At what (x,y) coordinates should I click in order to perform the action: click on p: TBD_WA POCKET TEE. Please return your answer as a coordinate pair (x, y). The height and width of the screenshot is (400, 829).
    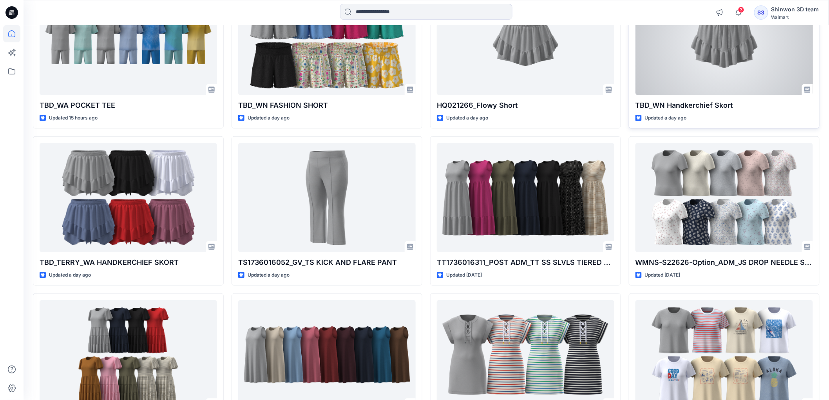
    Looking at the image, I should click on (128, 105).